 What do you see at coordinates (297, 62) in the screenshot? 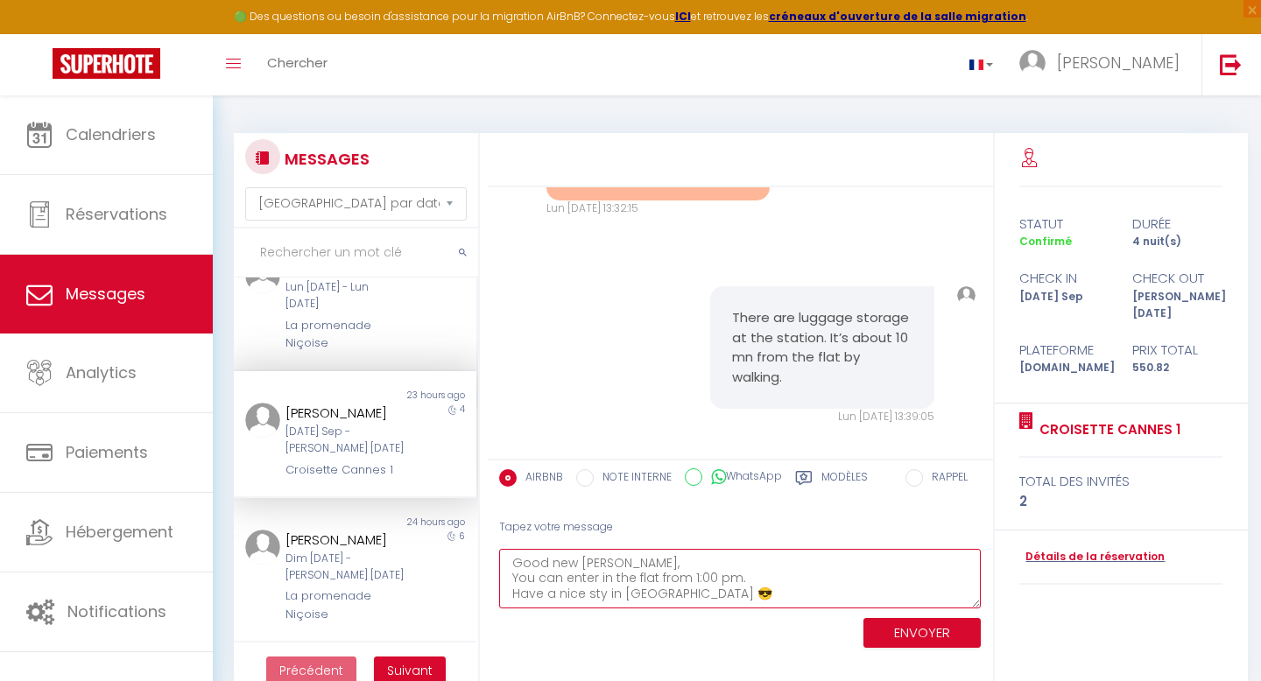
I see `span: Chercher` at bounding box center [297, 62].